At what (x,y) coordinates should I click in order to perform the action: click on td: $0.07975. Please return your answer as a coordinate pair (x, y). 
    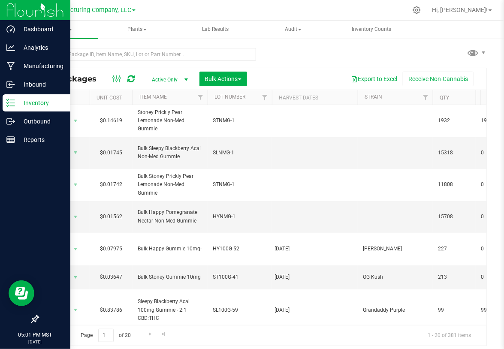
    Looking at the image, I should click on (111, 249).